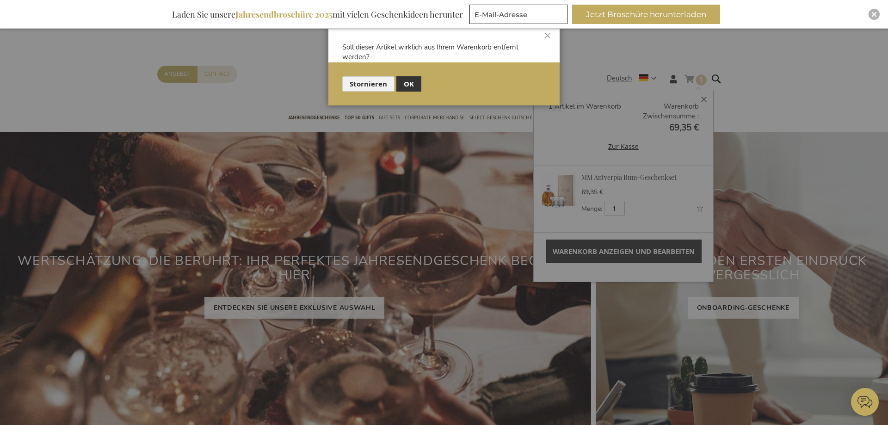 The height and width of the screenshot is (425, 888). I want to click on span: OK, so click(409, 84).